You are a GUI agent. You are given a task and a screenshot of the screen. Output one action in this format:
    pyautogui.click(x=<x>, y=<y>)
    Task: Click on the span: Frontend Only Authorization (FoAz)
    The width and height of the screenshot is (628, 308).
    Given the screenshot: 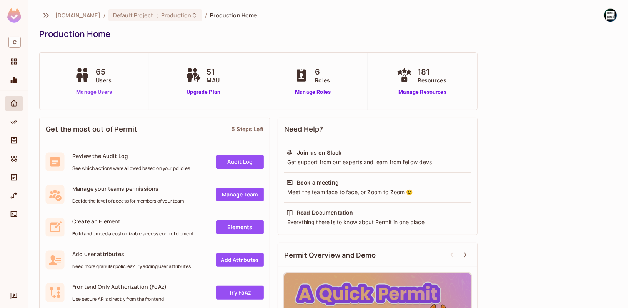 What is the action you would take?
    pyautogui.click(x=119, y=286)
    